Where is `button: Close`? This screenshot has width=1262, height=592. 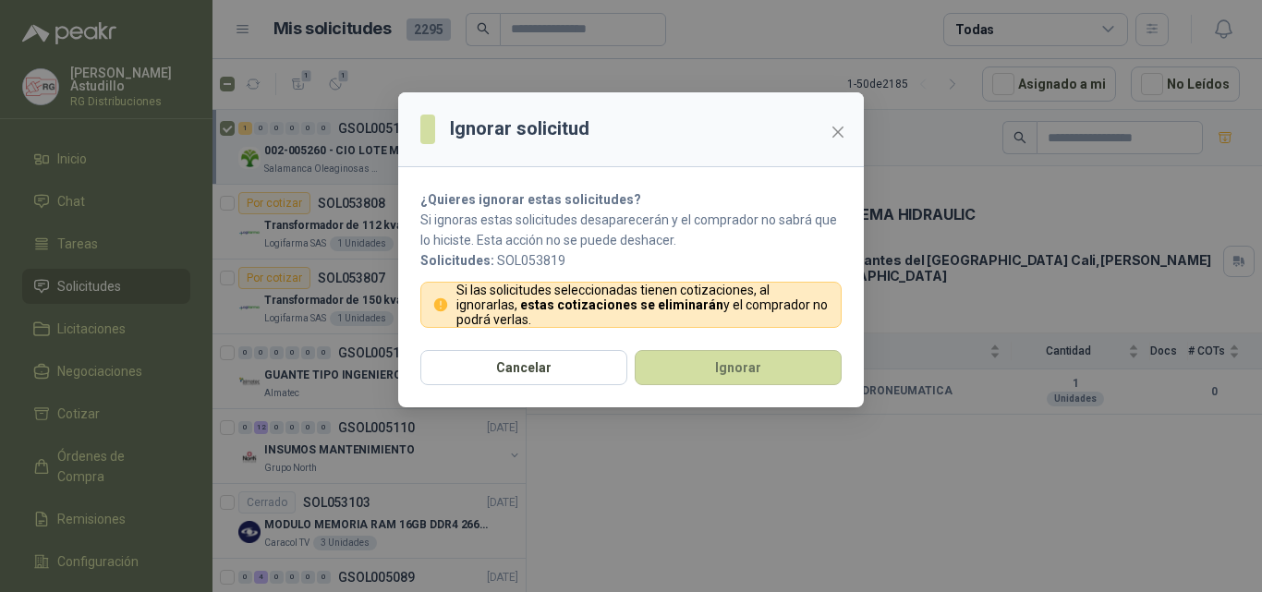 button: Close is located at coordinates (838, 132).